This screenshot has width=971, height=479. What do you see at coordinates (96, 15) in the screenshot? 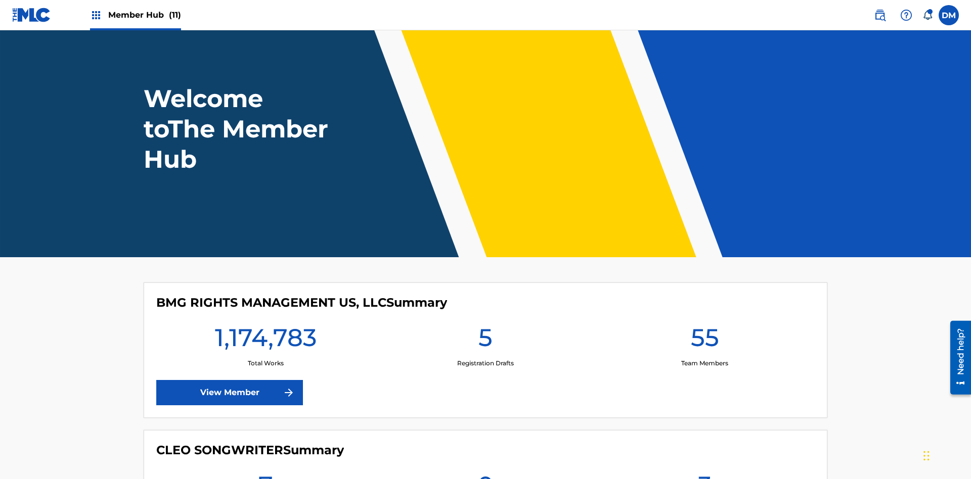
I see `img: Top Rightsholders` at bounding box center [96, 15].